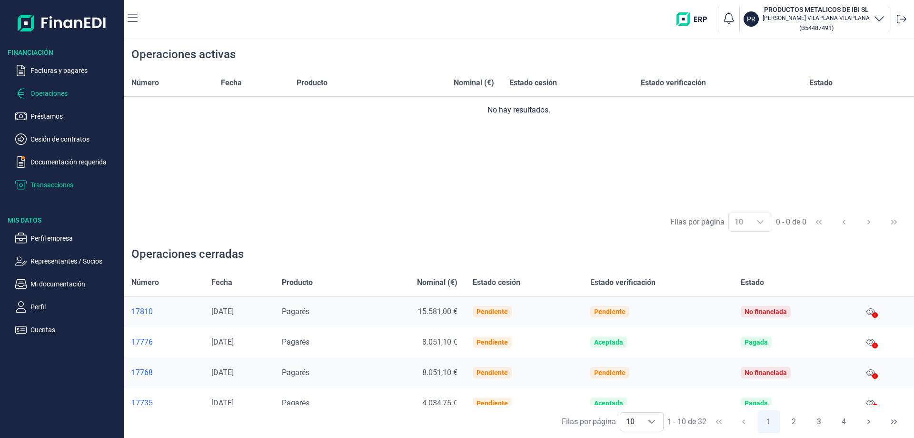 The width and height of the screenshot is (914, 438). What do you see at coordinates (769, 421) in the screenshot?
I see `button: Page 1` at bounding box center [769, 421].